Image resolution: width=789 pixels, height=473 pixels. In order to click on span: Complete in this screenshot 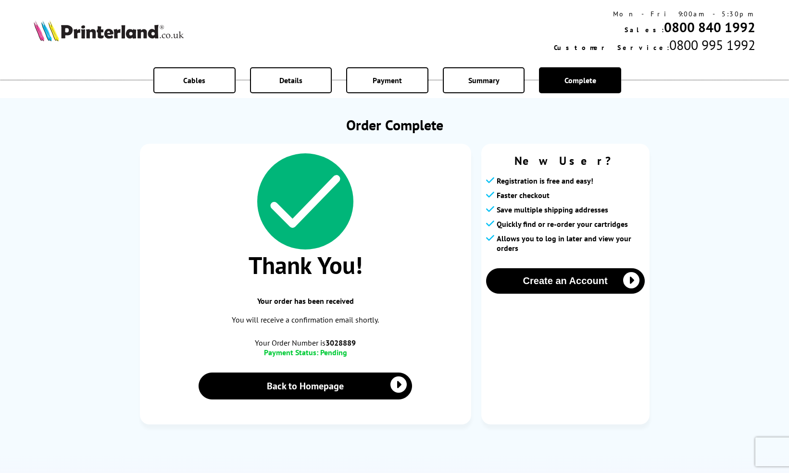, I will do `click(581, 80)`.